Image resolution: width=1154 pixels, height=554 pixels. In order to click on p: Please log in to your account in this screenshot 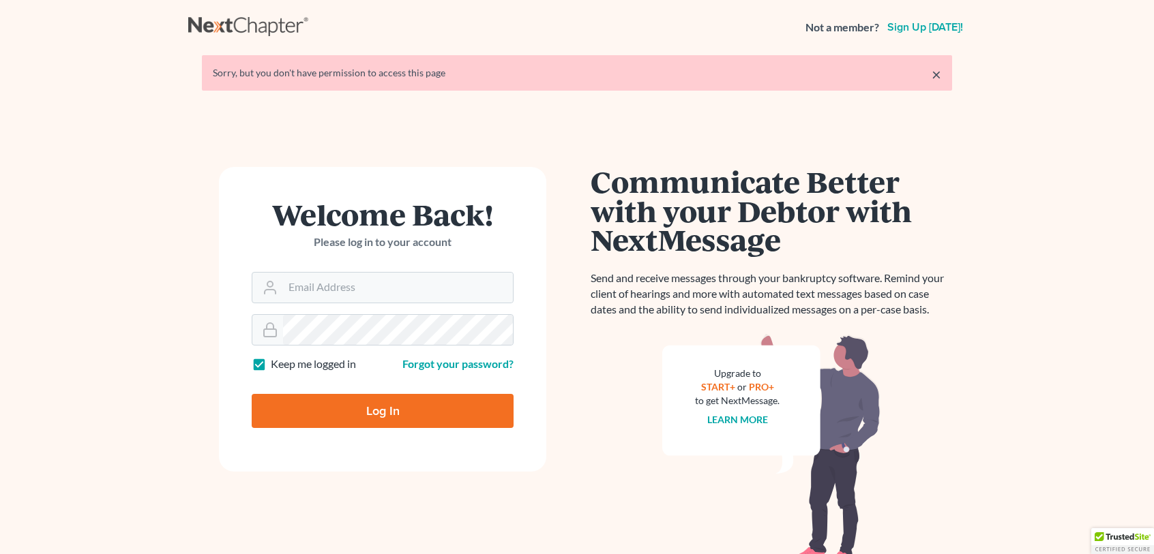, I will do `click(383, 242)`.